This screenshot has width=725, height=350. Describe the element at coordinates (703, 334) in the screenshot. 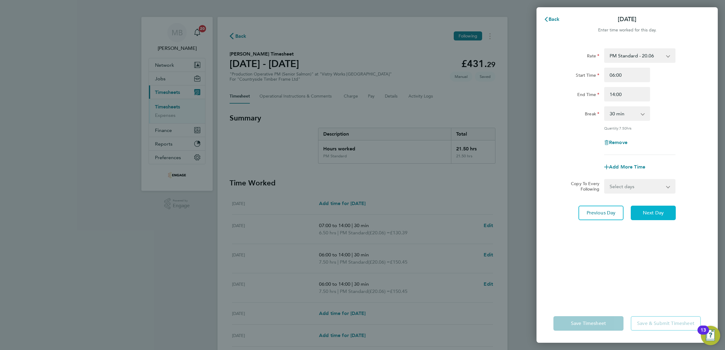

I see `div: 13` at that location.